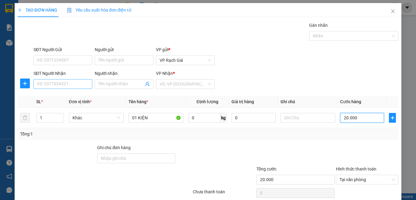 The image size is (416, 200). What do you see at coordinates (136, 158) in the screenshot?
I see `input: Ghi chú đơn hàng` at bounding box center [136, 158].